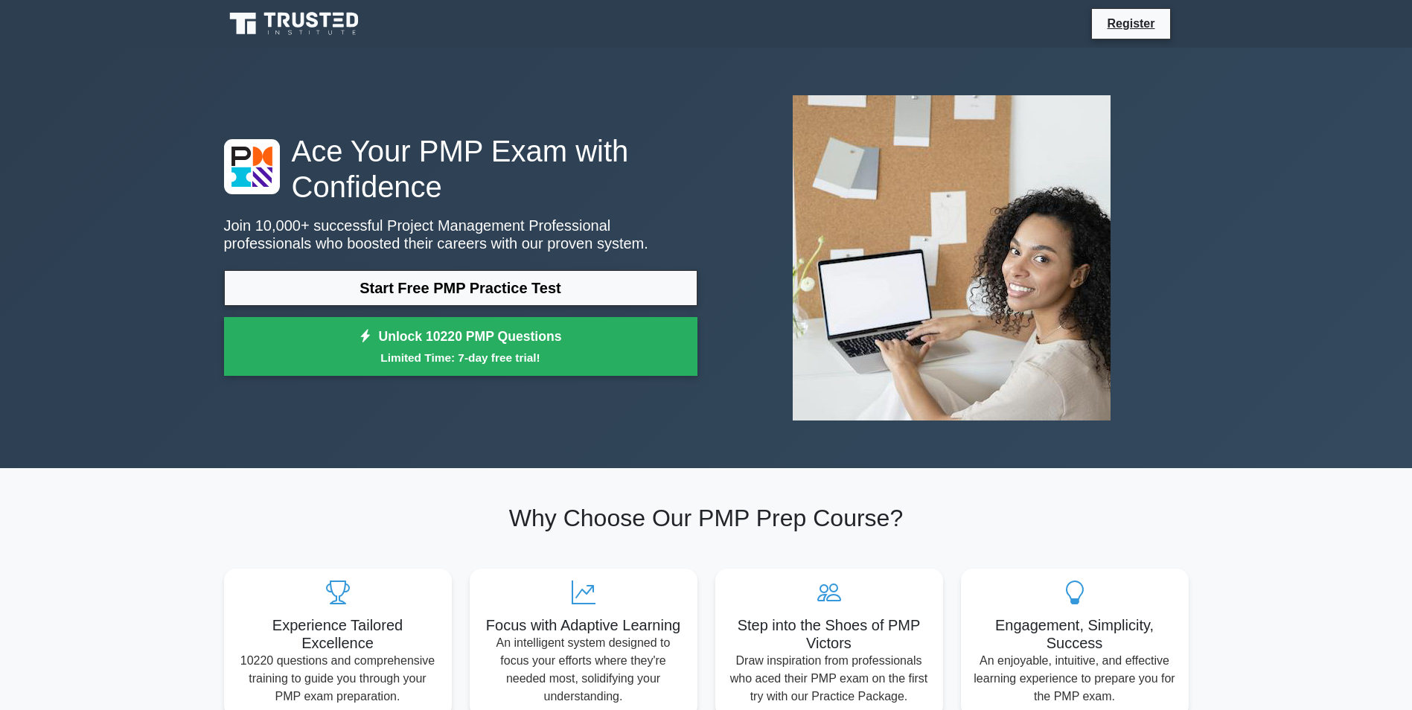 This screenshot has height=710, width=1412. I want to click on h5: Engagement, Simplicity, Success, so click(1075, 634).